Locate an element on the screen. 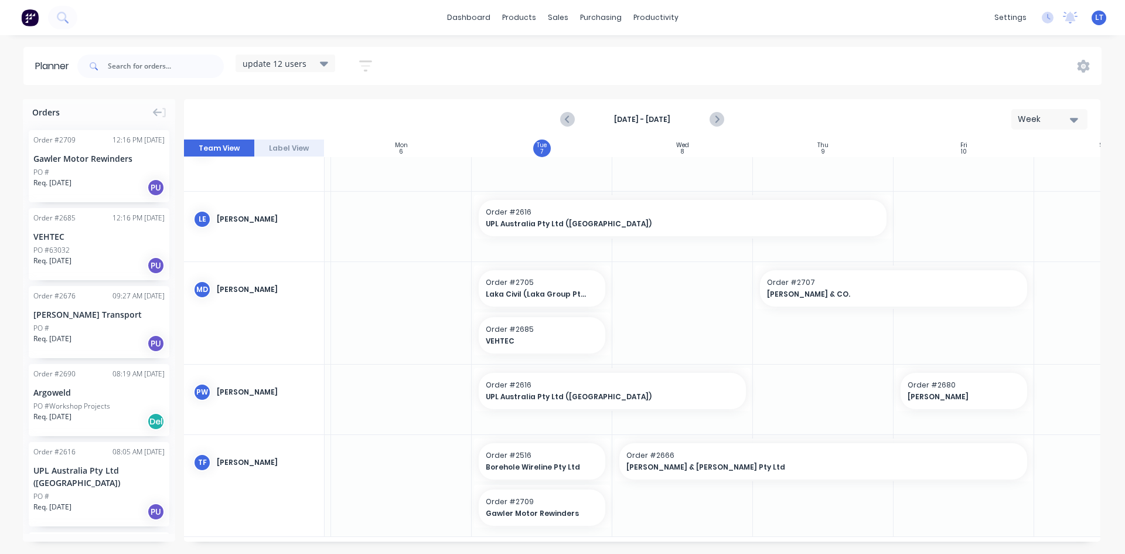 This screenshot has height=554, width=1125. div: sales is located at coordinates (558, 18).